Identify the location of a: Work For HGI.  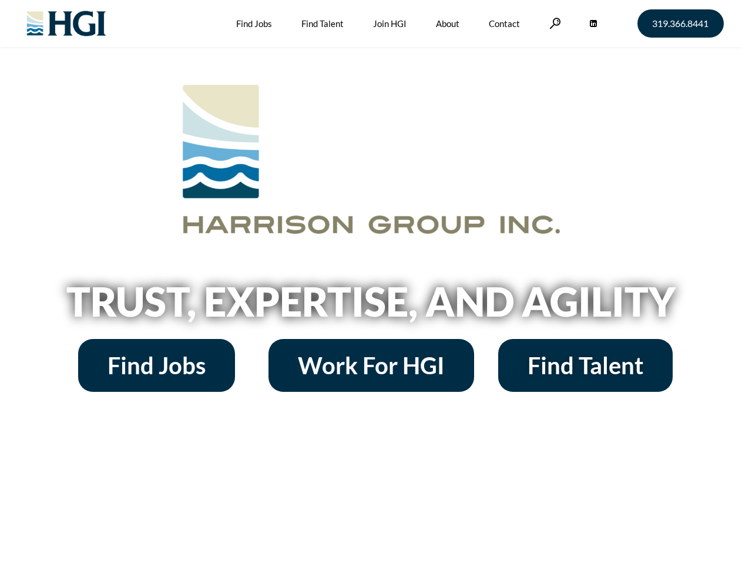
(371, 365).